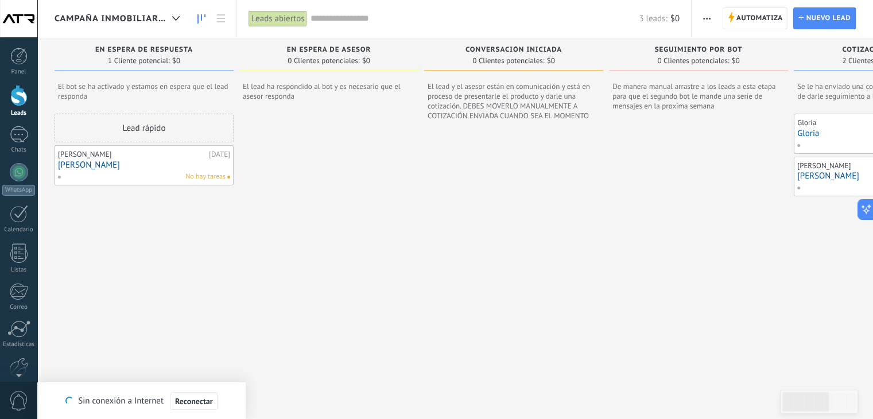 The image size is (873, 419). Describe the element at coordinates (144, 128) in the screenshot. I see `div: Lead rápido` at that location.